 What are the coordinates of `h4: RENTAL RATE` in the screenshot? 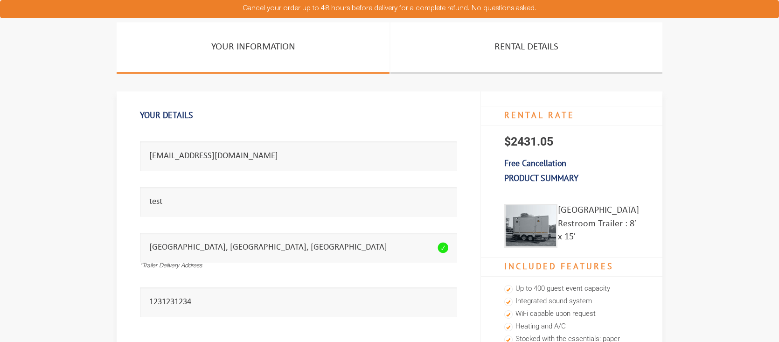 It's located at (572, 116).